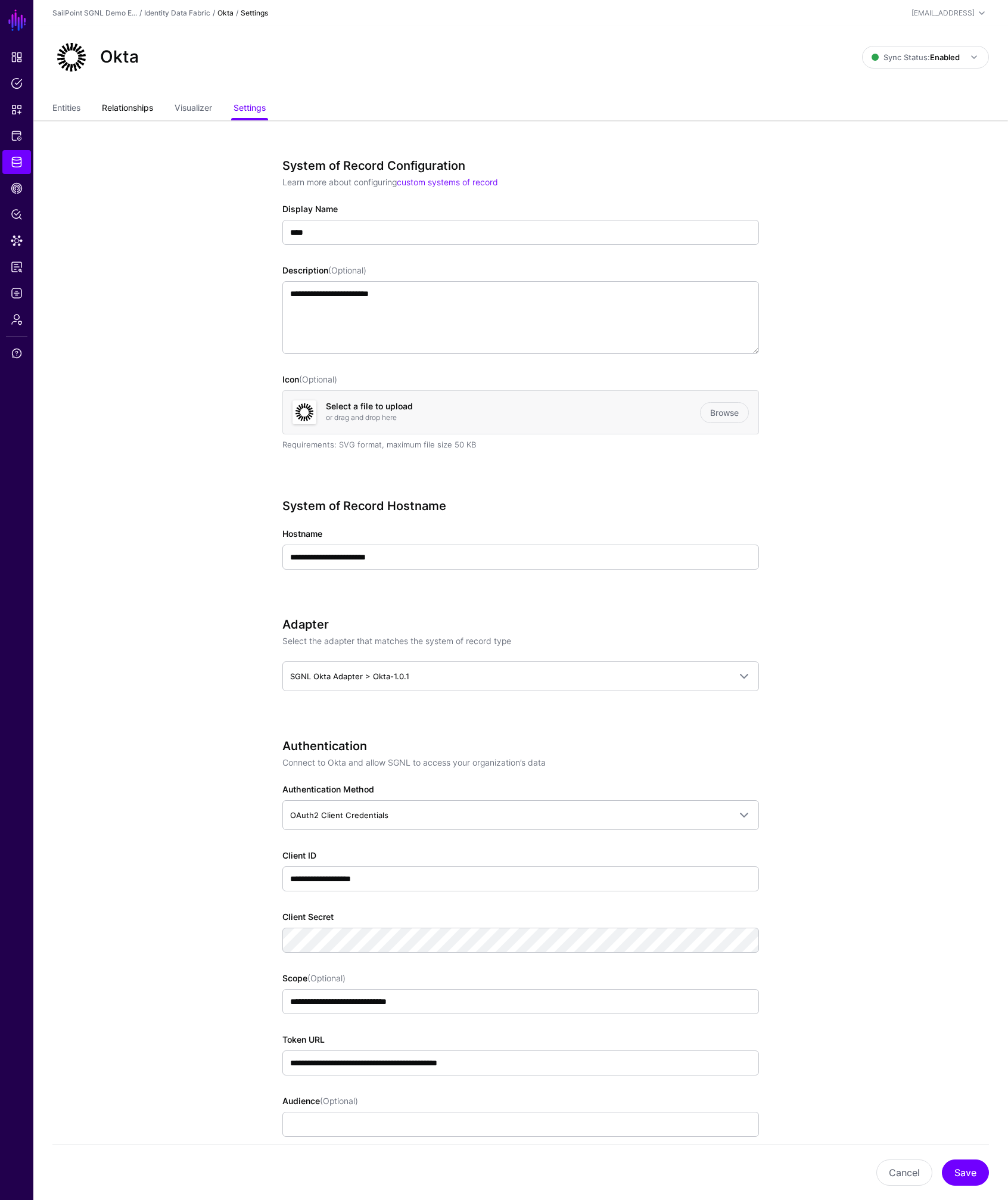 Image resolution: width=1008 pixels, height=1200 pixels. Describe the element at coordinates (521, 625) in the screenshot. I see `h3: Adapter` at that location.